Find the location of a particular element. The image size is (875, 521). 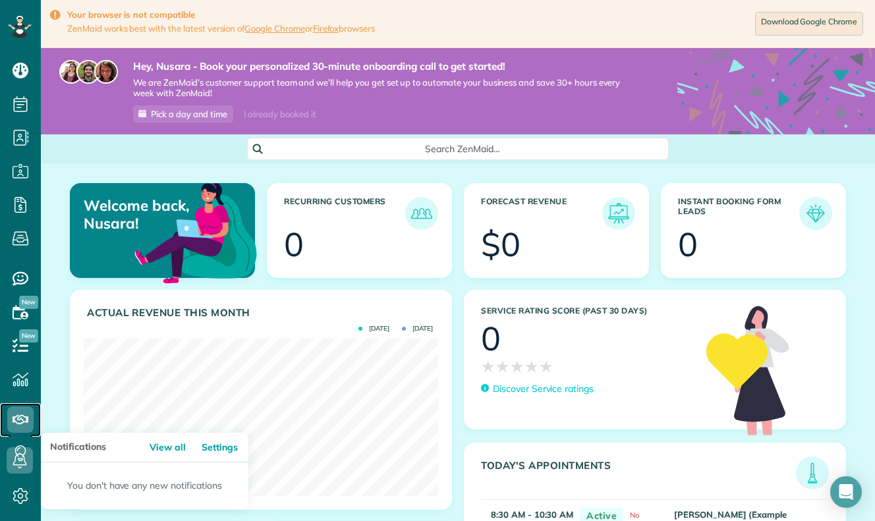

p: Welcome back, Nusara! is located at coordinates (138, 214).